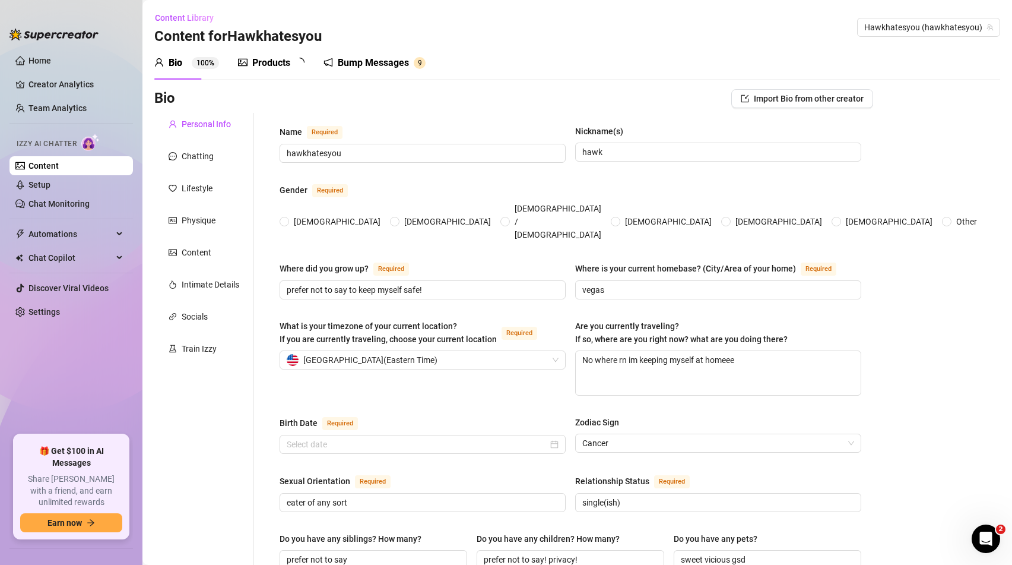  Describe the element at coordinates (68, 288) in the screenshot. I see `a: Discover Viral Videos` at that location.